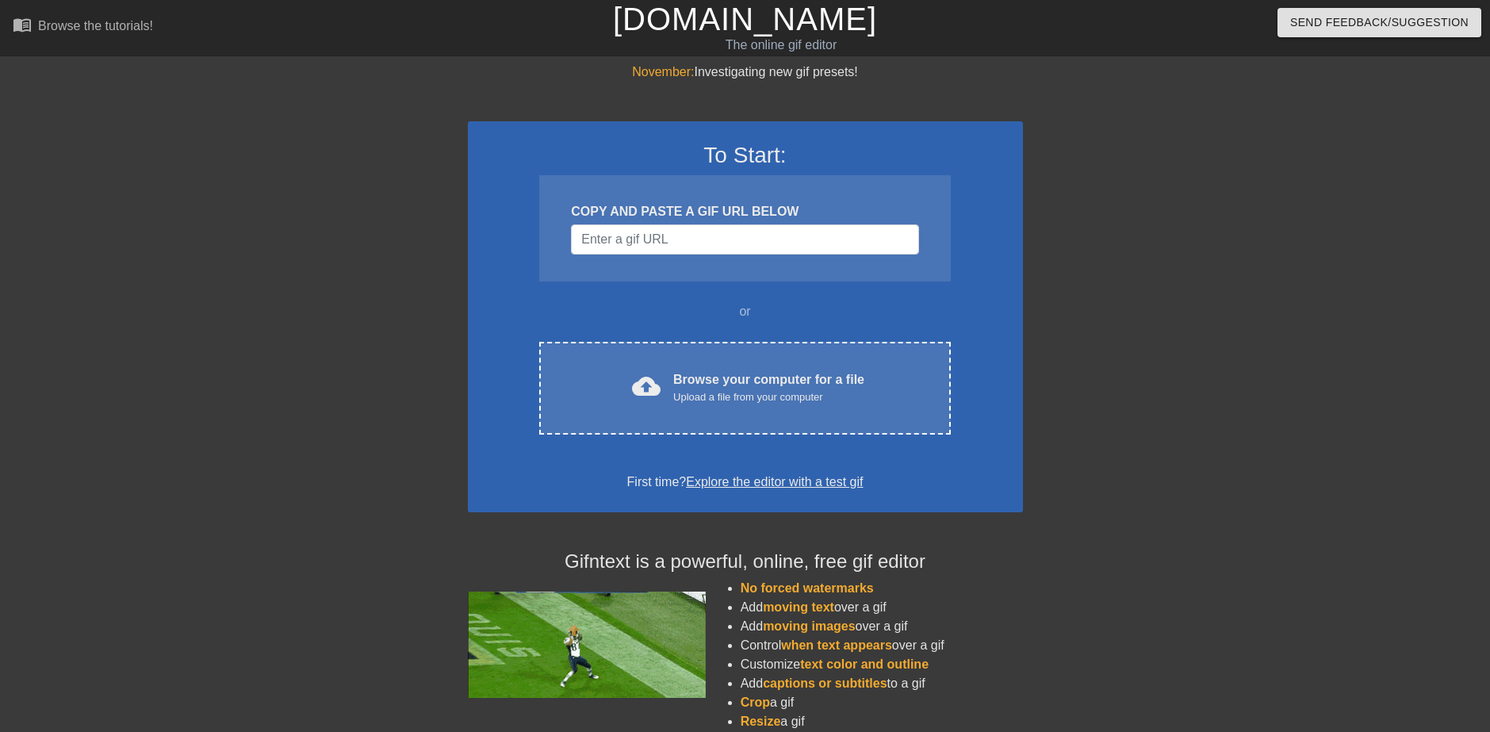 The image size is (1490, 732). What do you see at coordinates (745, 72) in the screenshot?
I see `div: Investigating new gif presets!` at bounding box center [745, 72].